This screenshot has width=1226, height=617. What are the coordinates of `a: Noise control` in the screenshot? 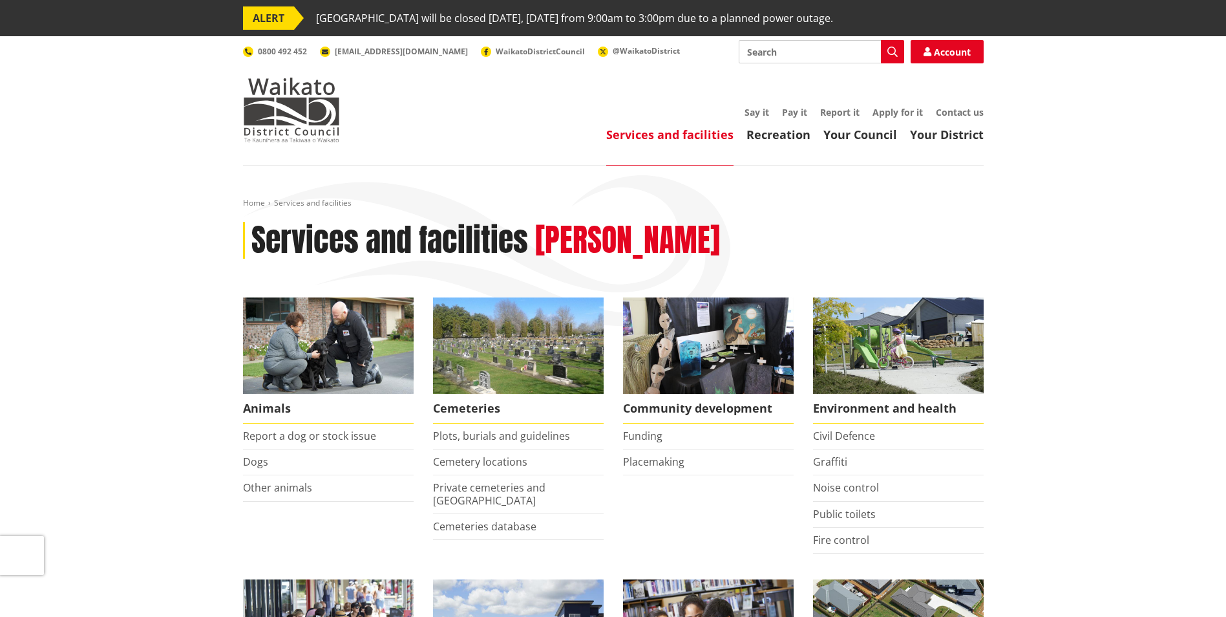 It's located at (846, 487).